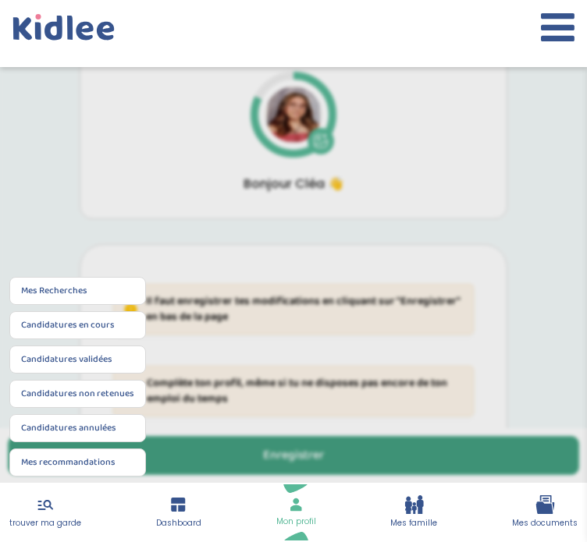  Describe the element at coordinates (414, 524) in the screenshot. I see `span: Mes famille` at that location.